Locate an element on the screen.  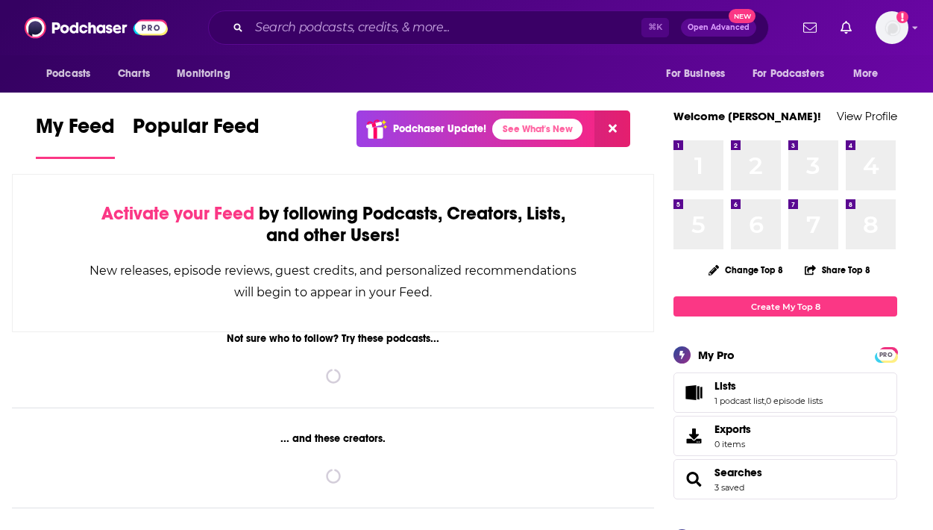
span: 0 items is located at coordinates (733, 444).